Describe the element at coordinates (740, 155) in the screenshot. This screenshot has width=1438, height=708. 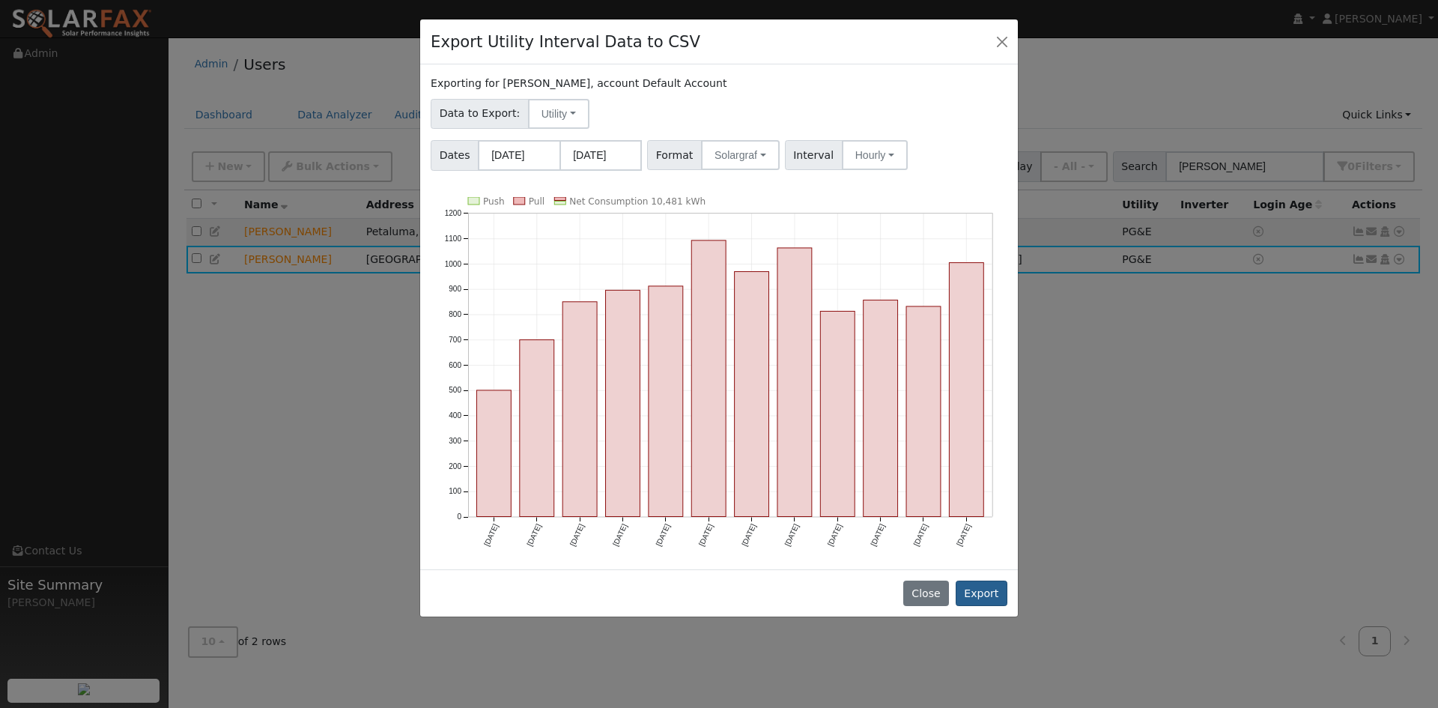
I see `button: Solargraf` at that location.